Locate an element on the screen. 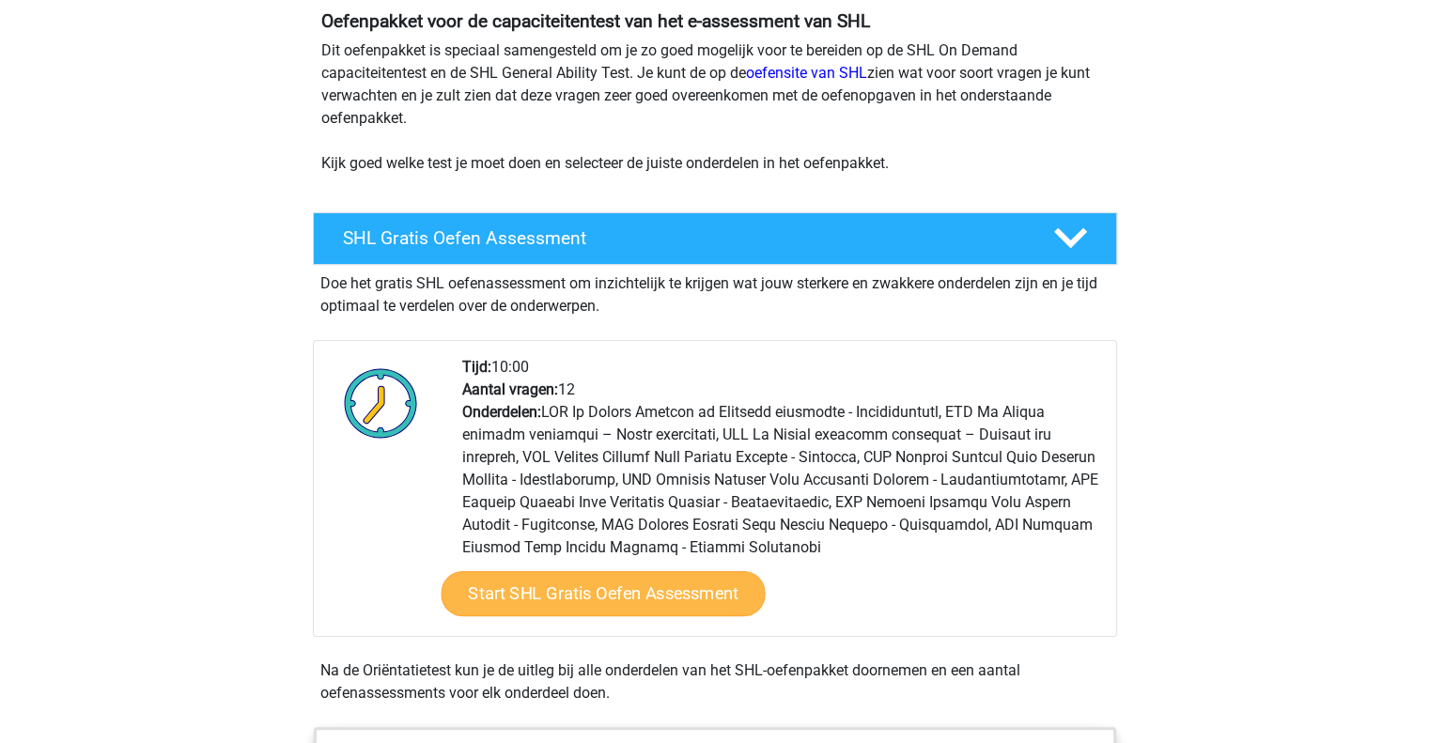 Image resolution: width=1429 pixels, height=743 pixels. a: SHL Gratis Oefen Assessment is located at coordinates (715, 239).